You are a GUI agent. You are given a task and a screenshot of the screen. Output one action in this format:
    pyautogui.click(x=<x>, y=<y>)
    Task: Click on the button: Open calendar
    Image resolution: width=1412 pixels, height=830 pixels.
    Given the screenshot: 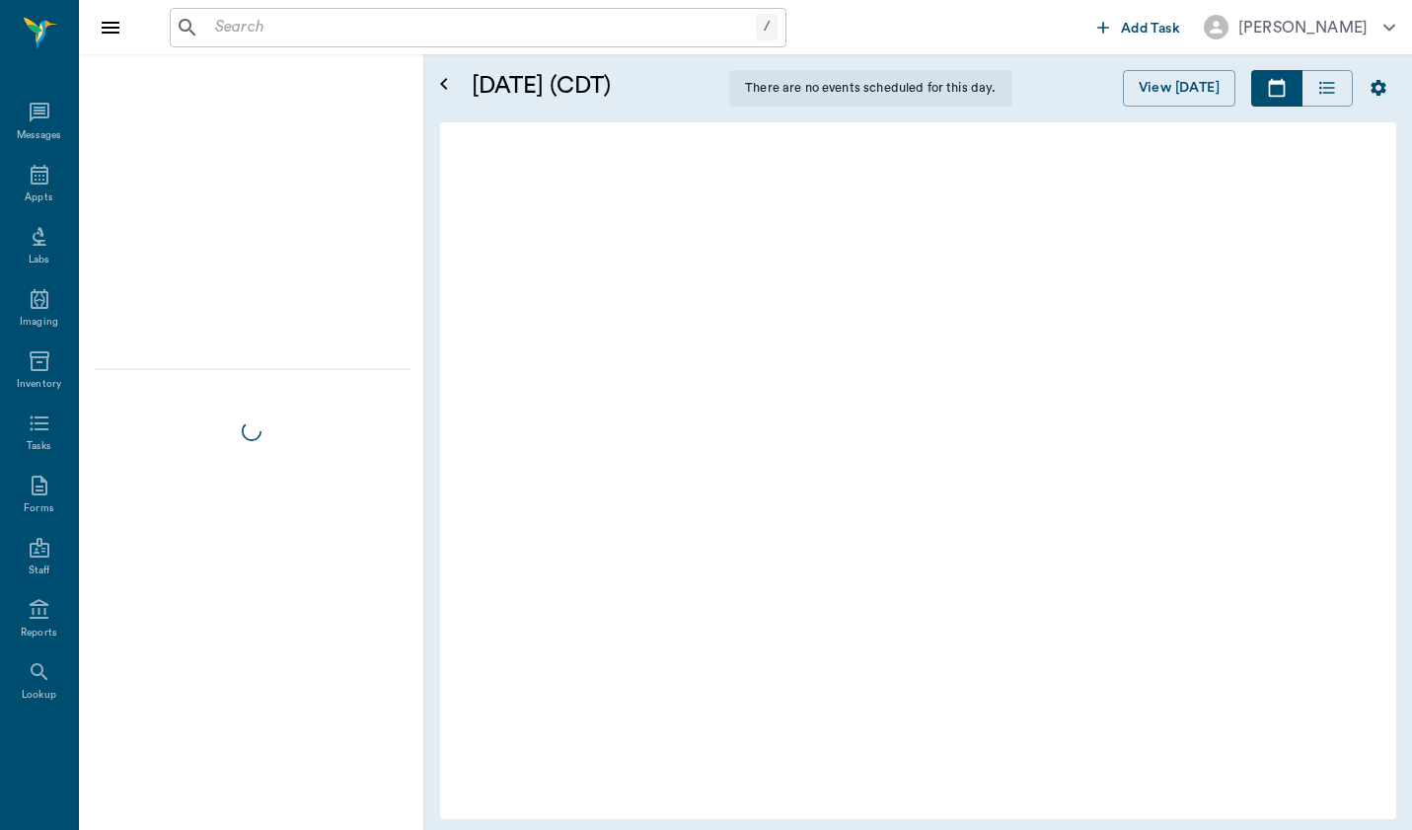 What is the action you would take?
    pyautogui.click(x=444, y=84)
    